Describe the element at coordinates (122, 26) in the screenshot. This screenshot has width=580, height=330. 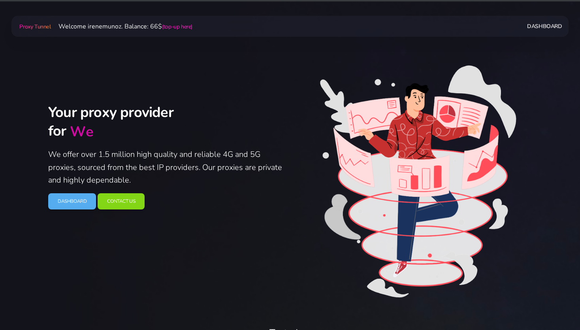
I see `span: Welcome irenemunoz. Balance: 66$` at that location.